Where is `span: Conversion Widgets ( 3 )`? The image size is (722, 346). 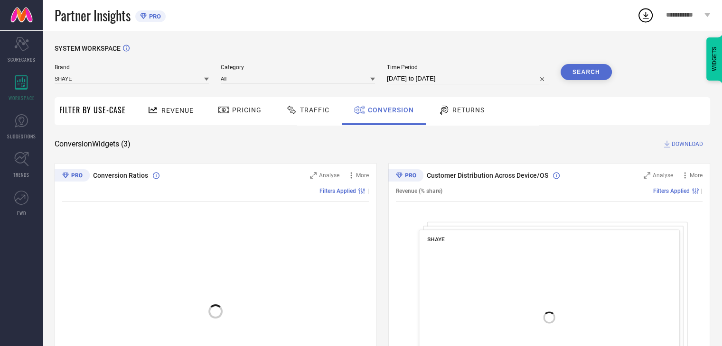 span: Conversion Widgets ( 3 ) is located at coordinates (93, 144).